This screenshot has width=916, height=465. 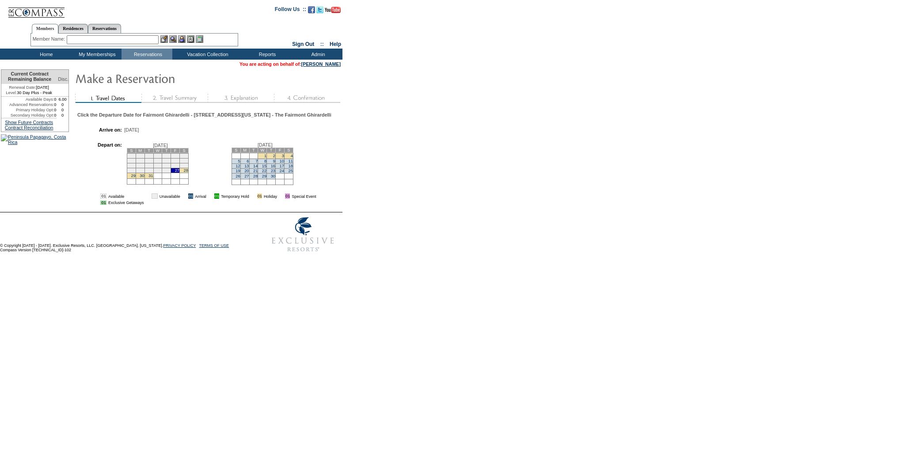 What do you see at coordinates (170, 196) in the screenshot?
I see `td: Unavailable` at bounding box center [170, 196].